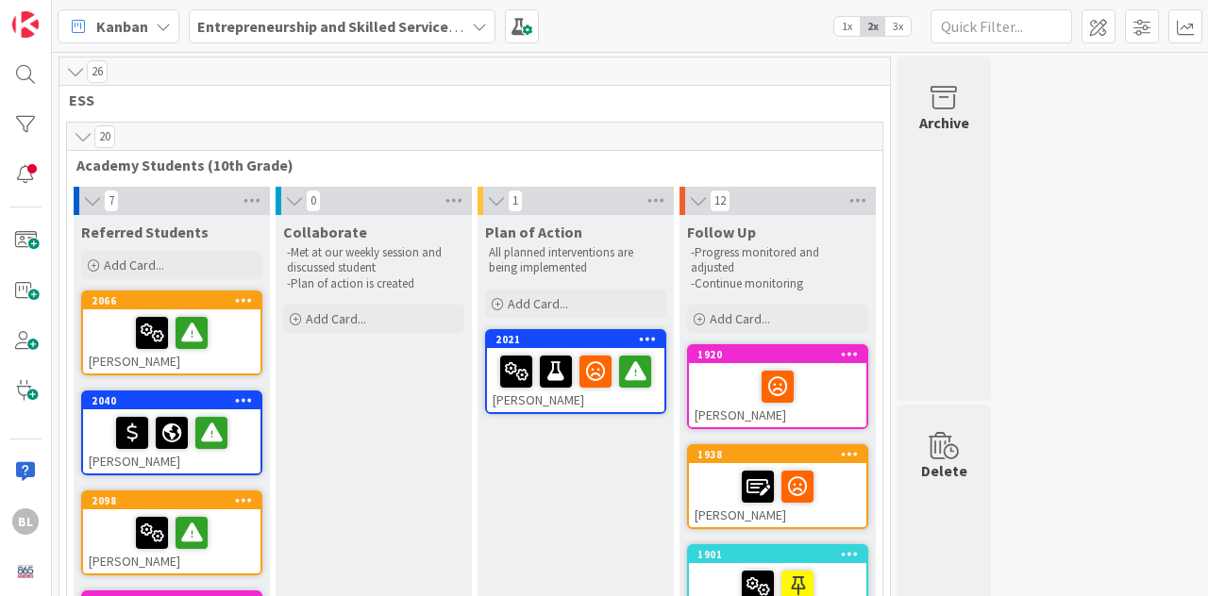 The width and height of the screenshot is (1208, 596). I want to click on img: avatar, so click(25, 572).